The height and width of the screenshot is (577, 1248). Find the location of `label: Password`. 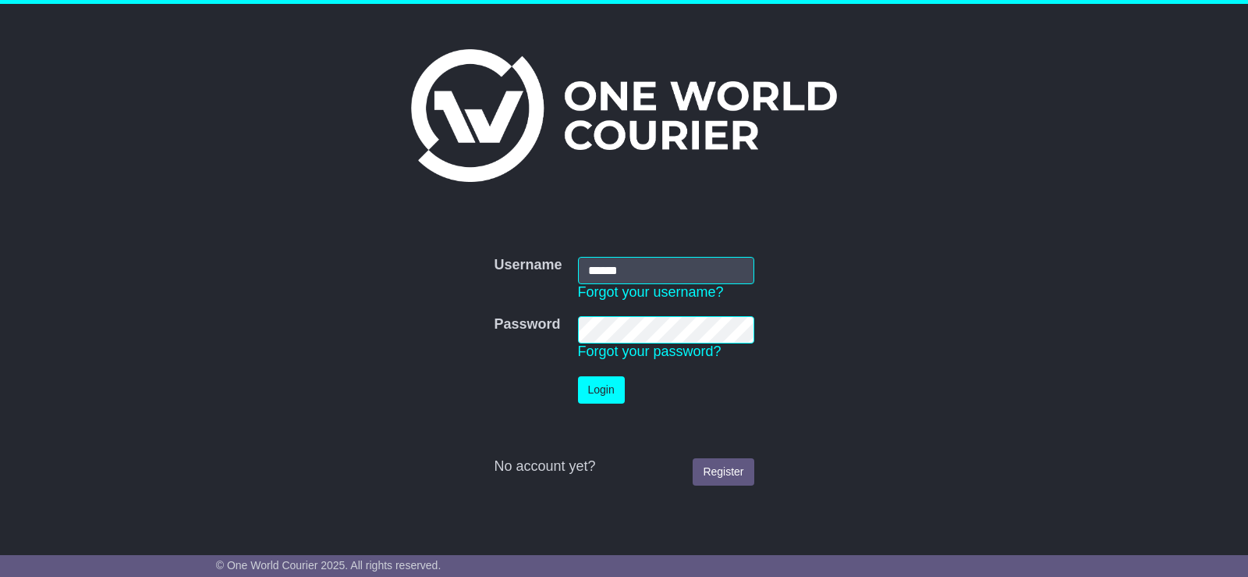

label: Password is located at coordinates (527, 325).